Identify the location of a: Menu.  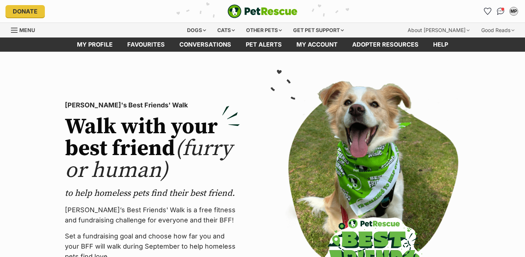
(26, 30).